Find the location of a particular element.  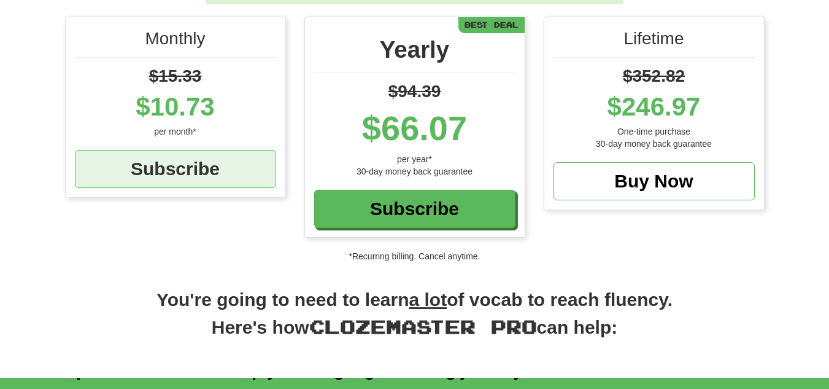

span: $15.33 is located at coordinates (176, 76).